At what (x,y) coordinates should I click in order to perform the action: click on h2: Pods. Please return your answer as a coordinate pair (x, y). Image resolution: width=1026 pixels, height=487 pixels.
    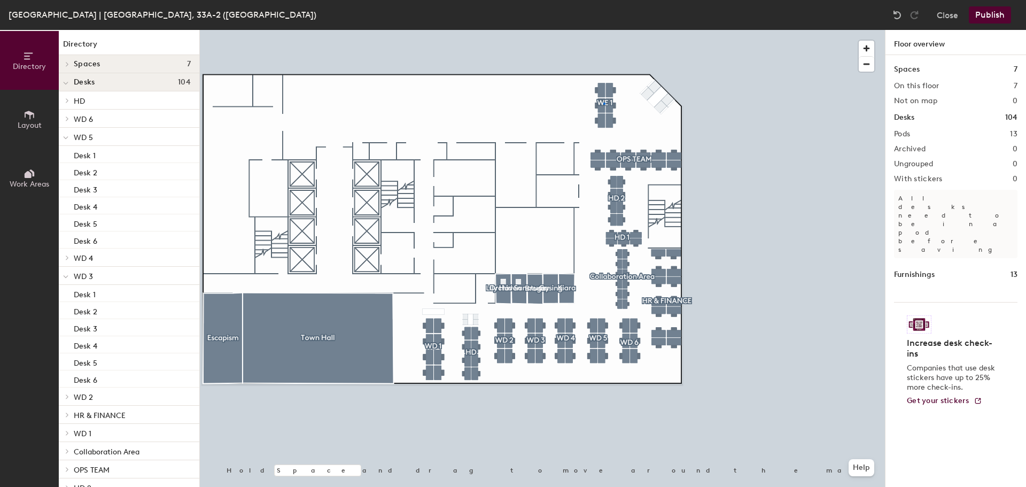
    Looking at the image, I should click on (902, 134).